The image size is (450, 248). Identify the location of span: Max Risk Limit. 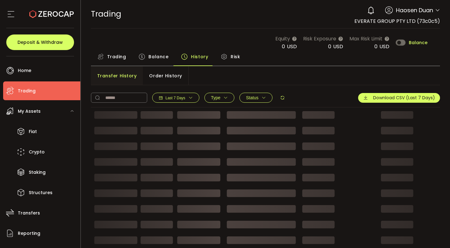
(366, 38).